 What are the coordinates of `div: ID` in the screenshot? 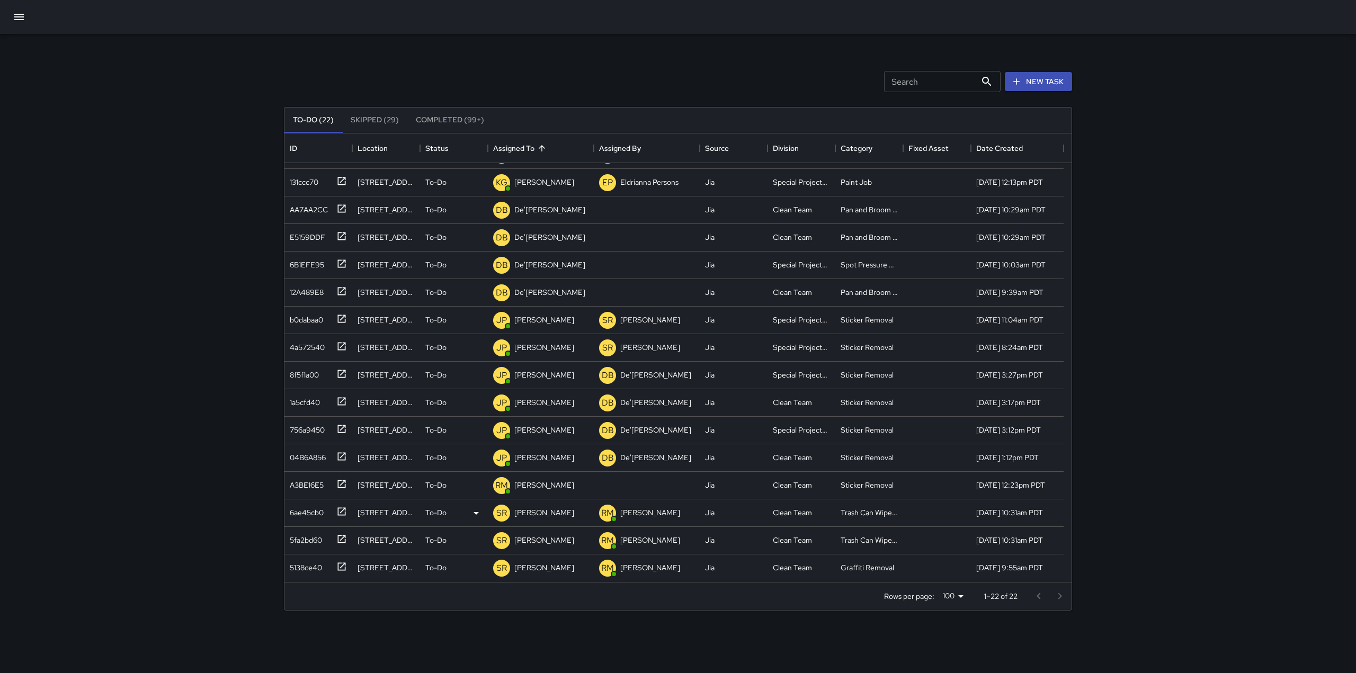 It's located at (293, 148).